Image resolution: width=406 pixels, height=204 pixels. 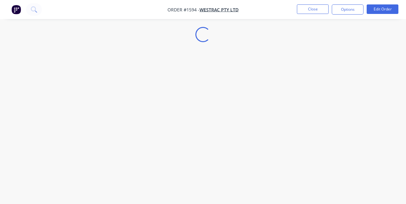 What do you see at coordinates (183, 10) in the screenshot?
I see `span: Order #1594 -` at bounding box center [183, 10].